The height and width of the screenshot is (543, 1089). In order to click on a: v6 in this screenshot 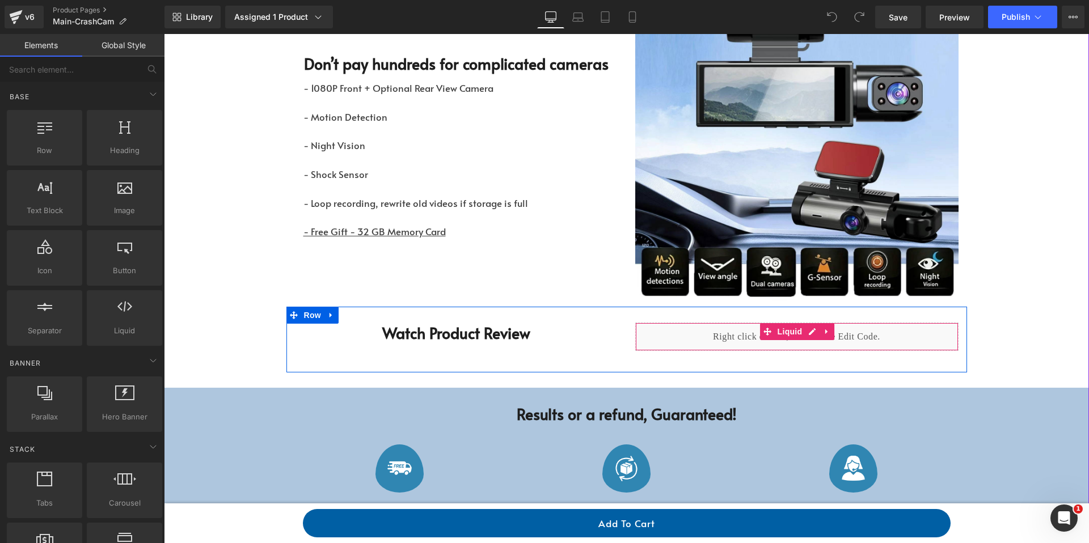, I will do `click(24, 17)`.